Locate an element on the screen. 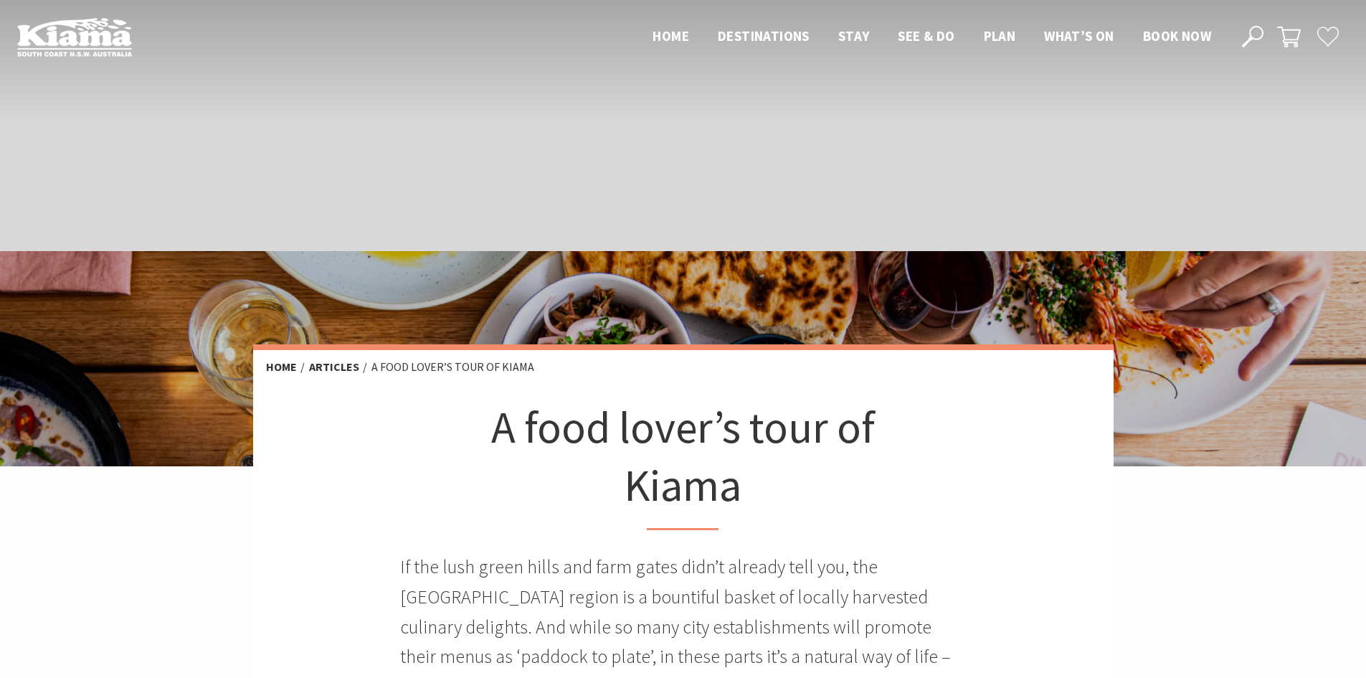 The image size is (1366, 678). li: A food lover’s tour of Kiama is located at coordinates (452, 367).